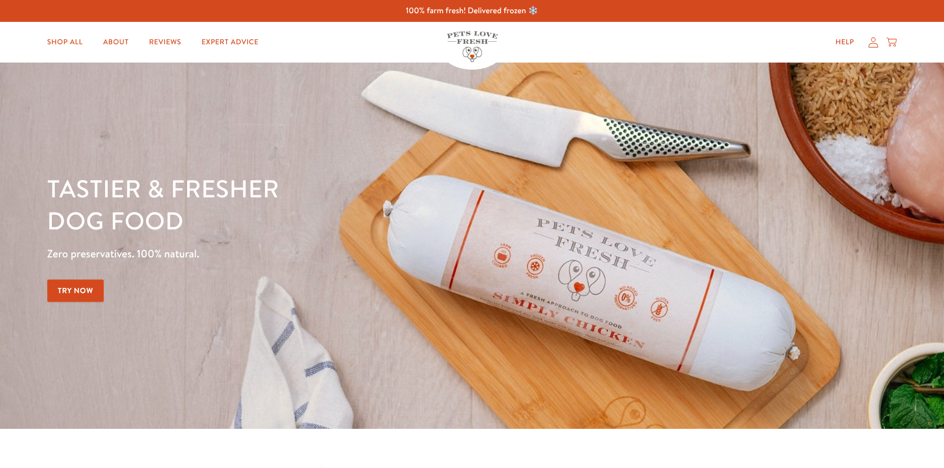 The width and height of the screenshot is (944, 468). What do you see at coordinates (330, 205) in the screenshot?
I see `h1: Tastier & fresher dog food` at bounding box center [330, 205].